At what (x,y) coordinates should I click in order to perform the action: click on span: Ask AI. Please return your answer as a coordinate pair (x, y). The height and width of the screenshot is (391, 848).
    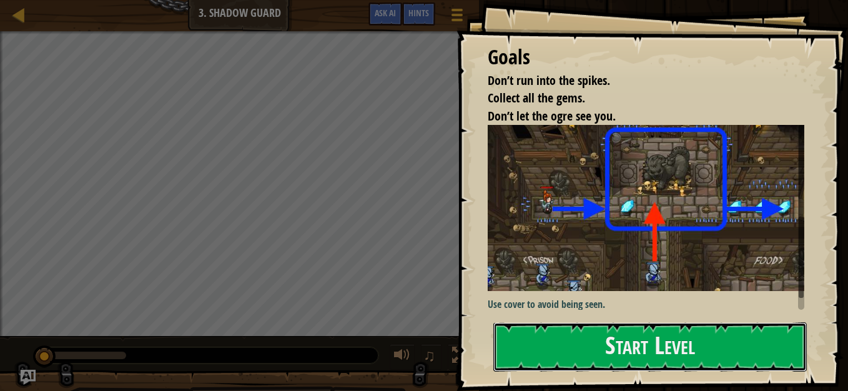
    Looking at the image, I should click on (385, 12).